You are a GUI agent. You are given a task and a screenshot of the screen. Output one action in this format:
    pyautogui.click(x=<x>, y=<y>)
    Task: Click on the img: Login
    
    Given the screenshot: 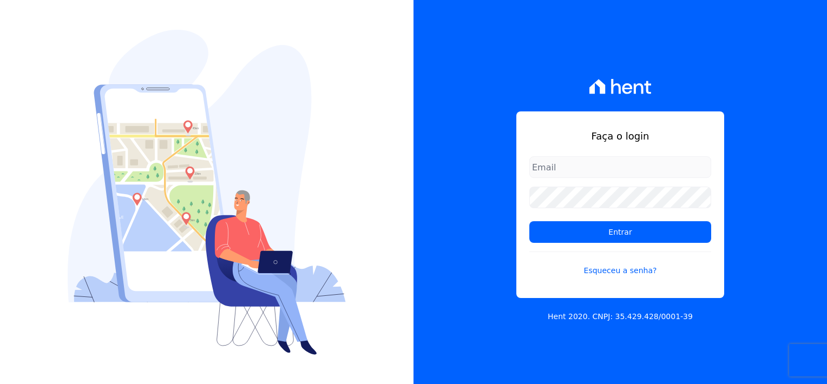 What is the action you would take?
    pyautogui.click(x=207, y=192)
    